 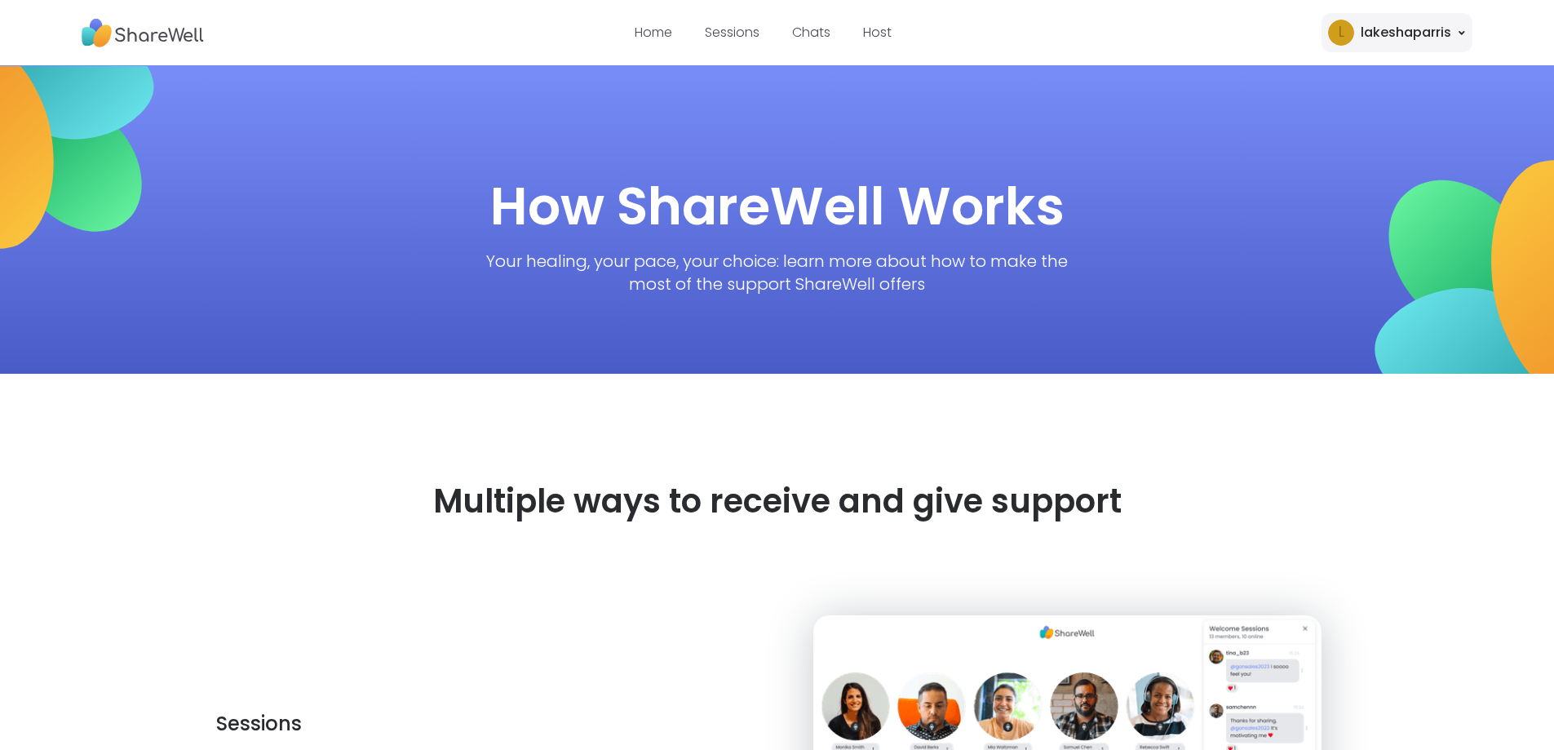 I want to click on h2: Multiple ways to receive and give support, so click(x=778, y=501).